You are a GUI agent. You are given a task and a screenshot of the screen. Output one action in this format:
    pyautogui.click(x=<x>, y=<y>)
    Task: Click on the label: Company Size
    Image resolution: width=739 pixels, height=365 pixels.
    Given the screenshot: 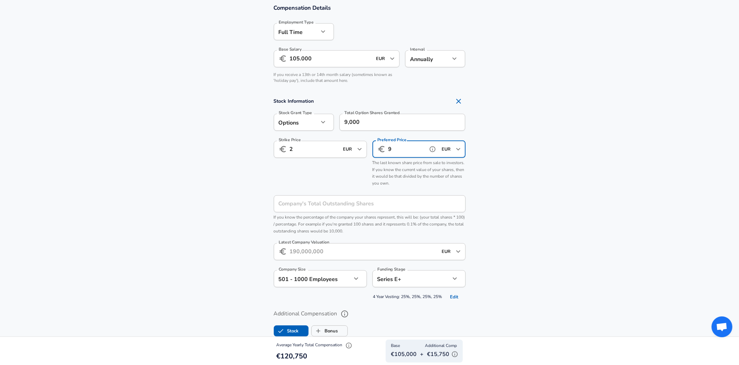 What is the action you would take?
    pyautogui.click(x=292, y=270)
    